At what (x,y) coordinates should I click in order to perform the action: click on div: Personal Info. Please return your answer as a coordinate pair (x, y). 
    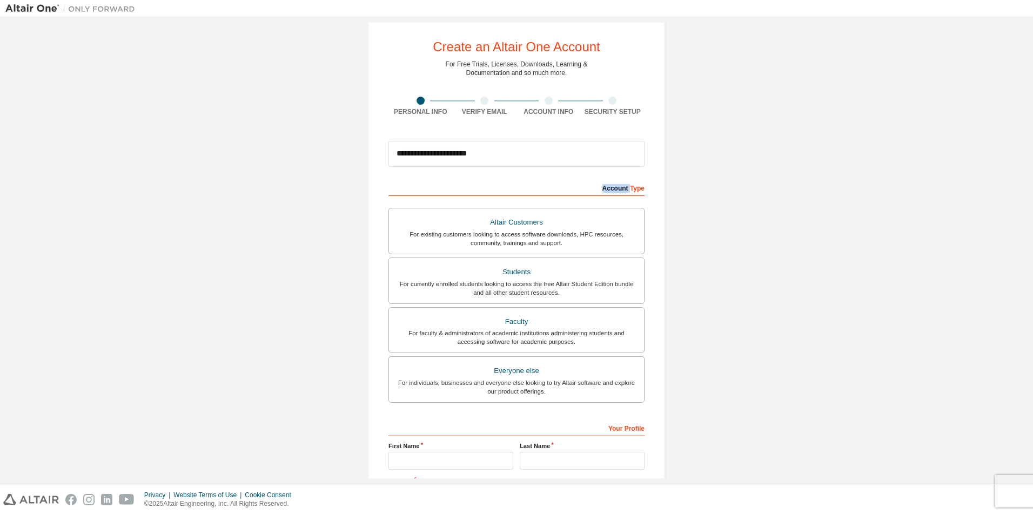
    Looking at the image, I should click on (420, 112).